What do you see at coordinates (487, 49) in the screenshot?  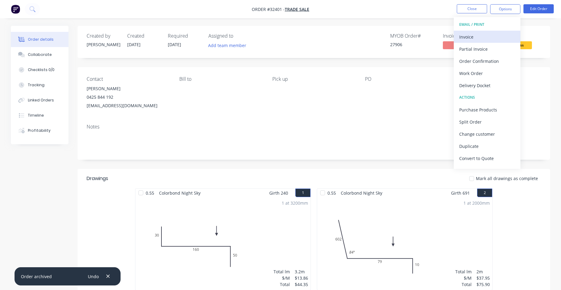 I see `div: Partial Invoice` at bounding box center [487, 49].